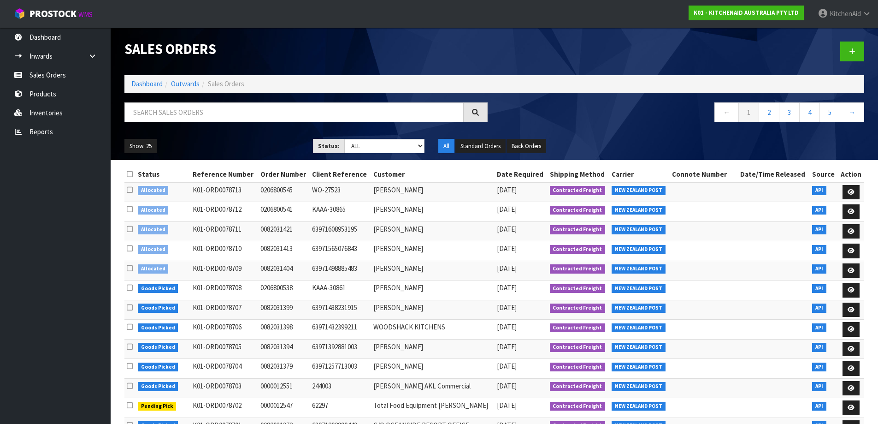  I want to click on td: 0082031399, so click(284, 309).